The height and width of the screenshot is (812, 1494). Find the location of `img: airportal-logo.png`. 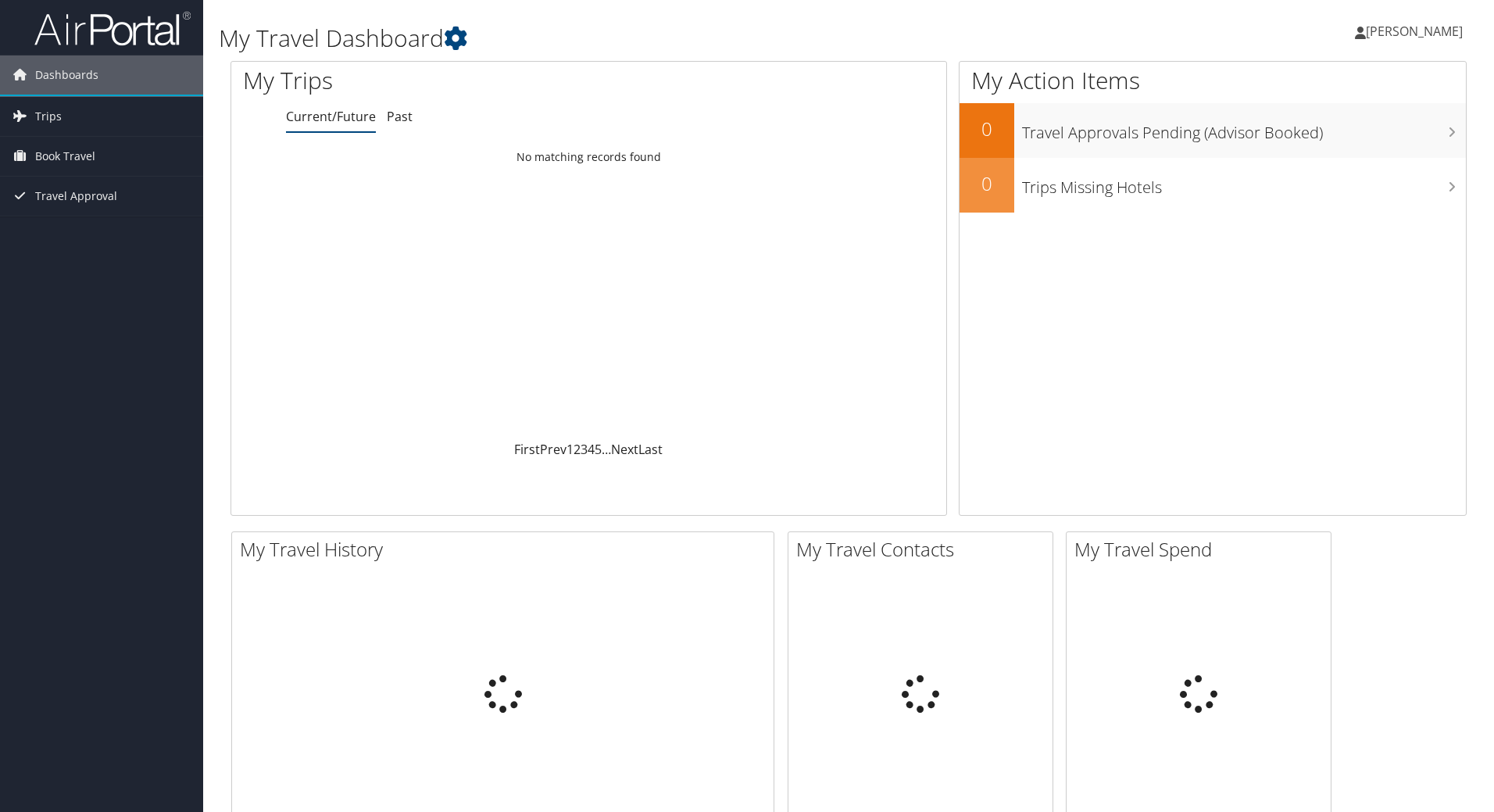

img: airportal-logo.png is located at coordinates (113, 28).